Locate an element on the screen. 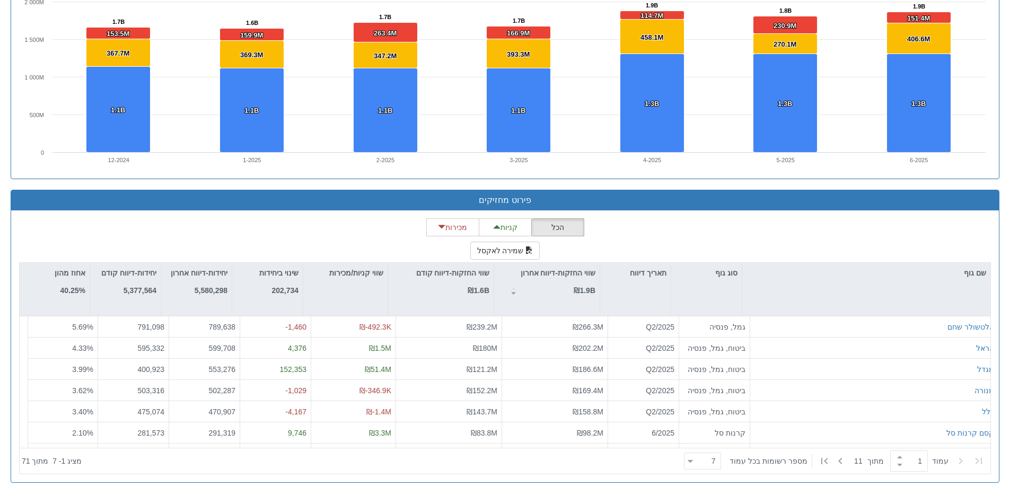 This screenshot has height=487, width=1010. div: 502,287 is located at coordinates (204, 391).